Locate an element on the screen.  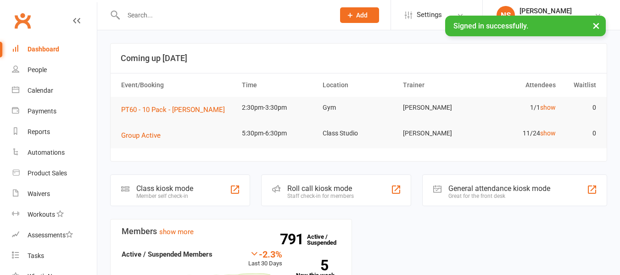
a: show more is located at coordinates (176, 232).